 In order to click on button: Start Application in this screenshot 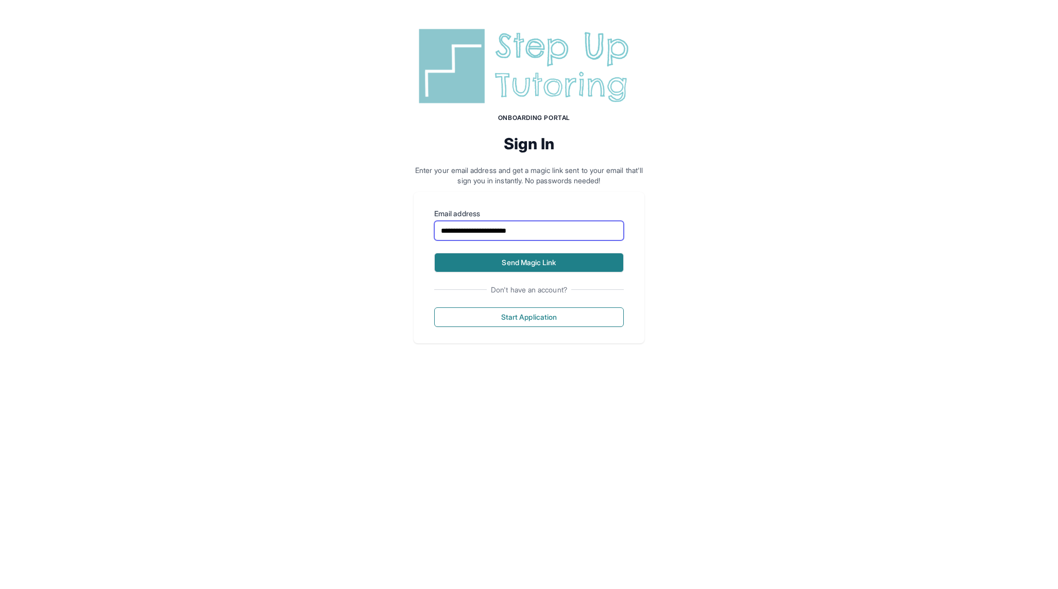, I will do `click(529, 317)`.